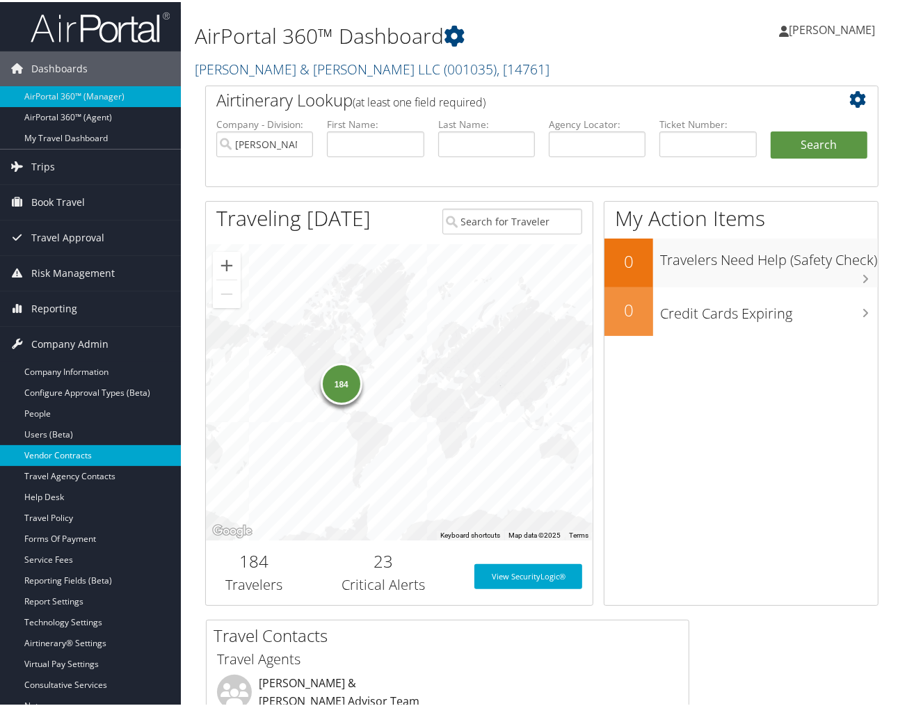 This screenshot has height=706, width=898. What do you see at coordinates (227, 292) in the screenshot?
I see `button: Zoom out` at bounding box center [227, 292].